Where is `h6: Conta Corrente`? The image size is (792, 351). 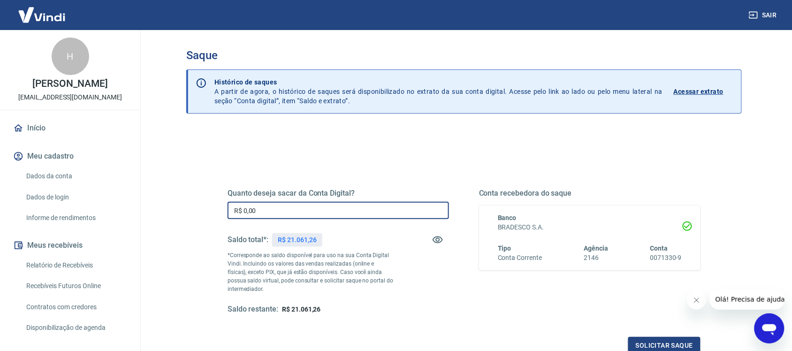
h6: Conta Corrente is located at coordinates (520, 258).